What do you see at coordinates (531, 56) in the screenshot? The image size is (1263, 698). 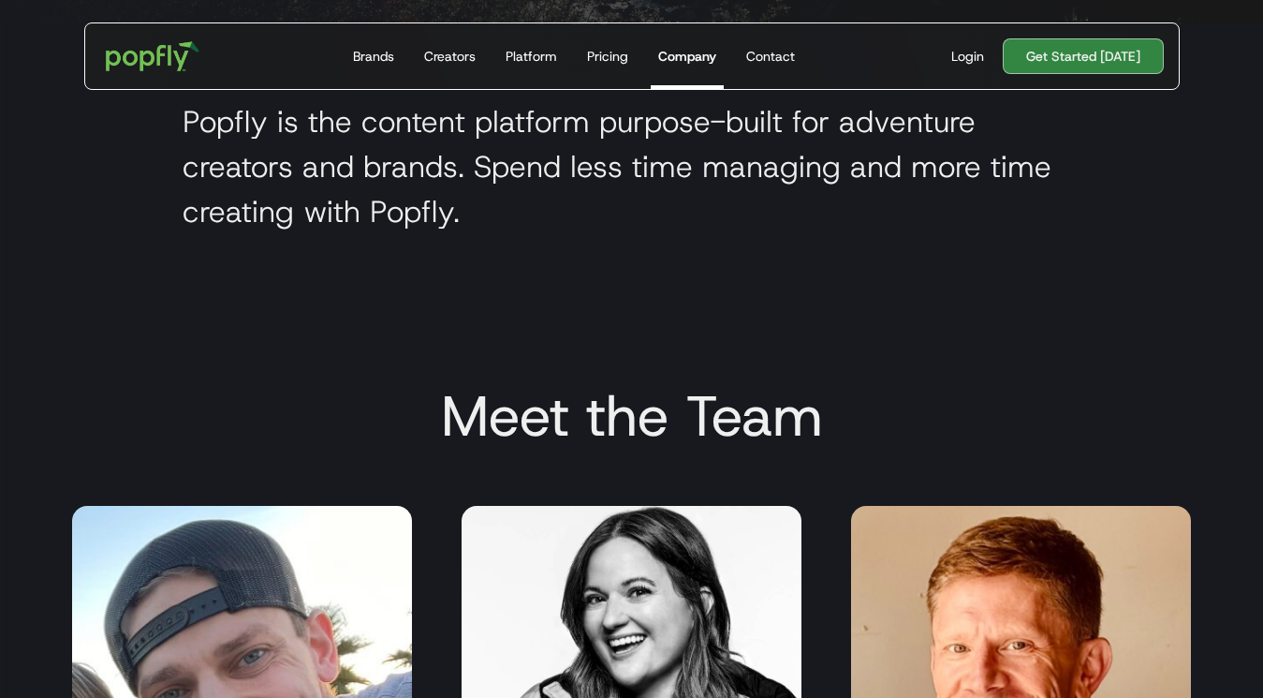 I see `div: Platform` at bounding box center [531, 56].